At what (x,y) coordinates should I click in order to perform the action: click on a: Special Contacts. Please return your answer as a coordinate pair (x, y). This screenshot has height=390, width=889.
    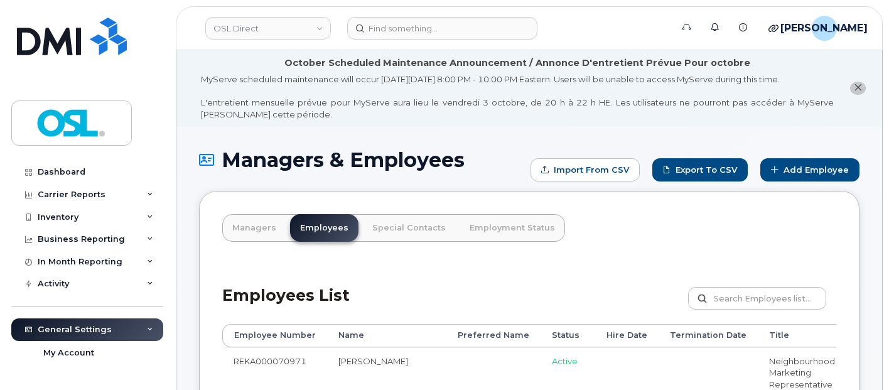
    Looking at the image, I should click on (409, 228).